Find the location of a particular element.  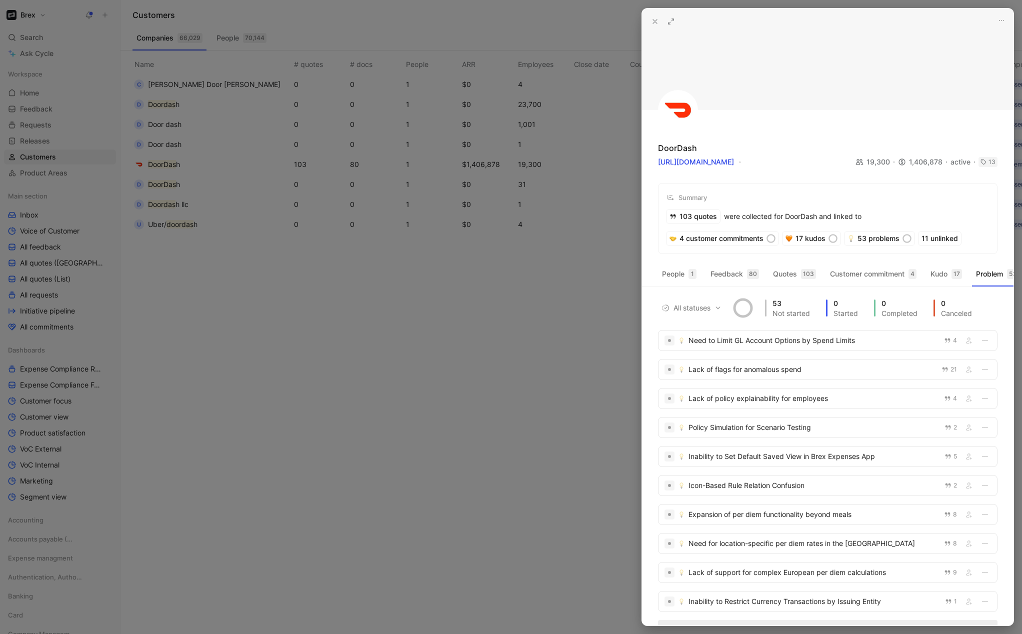

div: 4 customer commitments is located at coordinates (723, 239).